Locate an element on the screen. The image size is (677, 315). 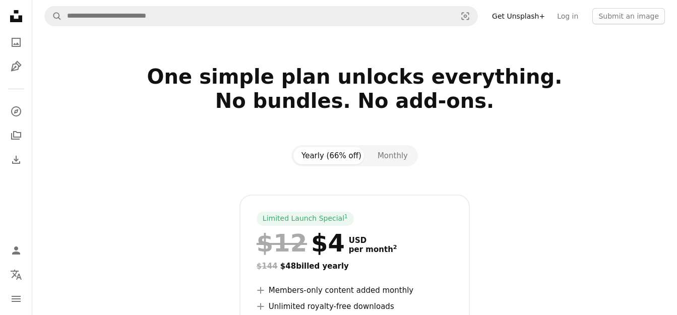
sup: 2 is located at coordinates (395, 247).